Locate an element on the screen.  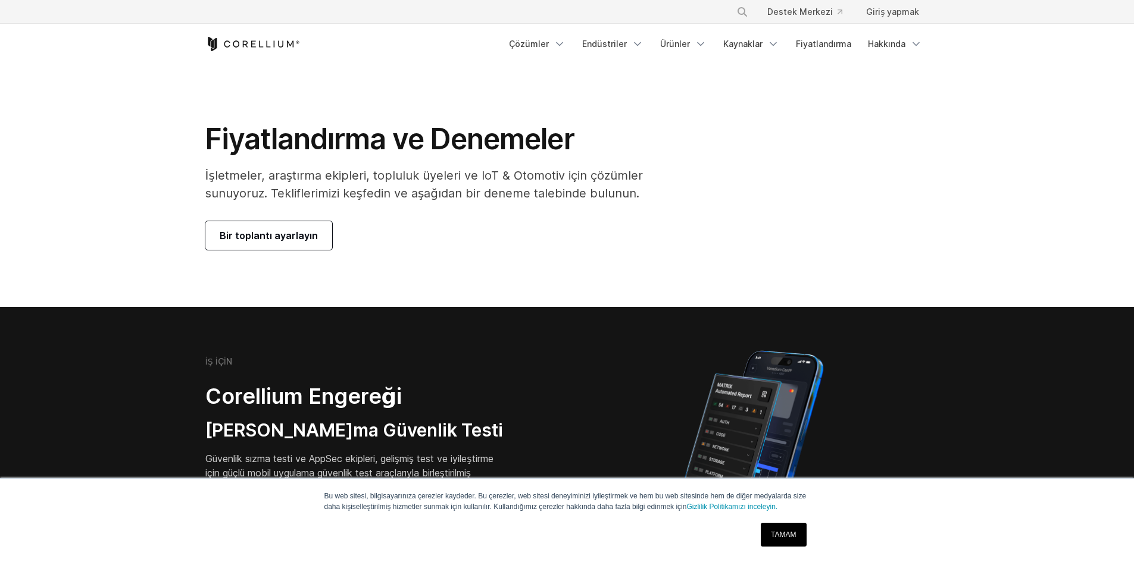
font: Endüstriler is located at coordinates (604, 43).